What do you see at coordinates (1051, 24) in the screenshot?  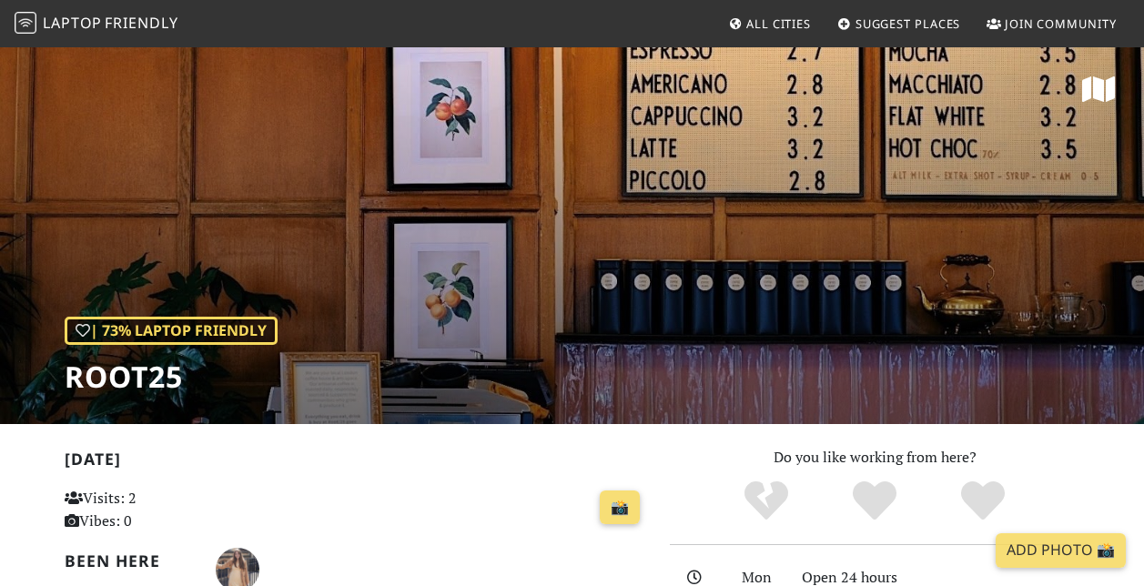 I see `a: Join Community` at bounding box center [1051, 24].